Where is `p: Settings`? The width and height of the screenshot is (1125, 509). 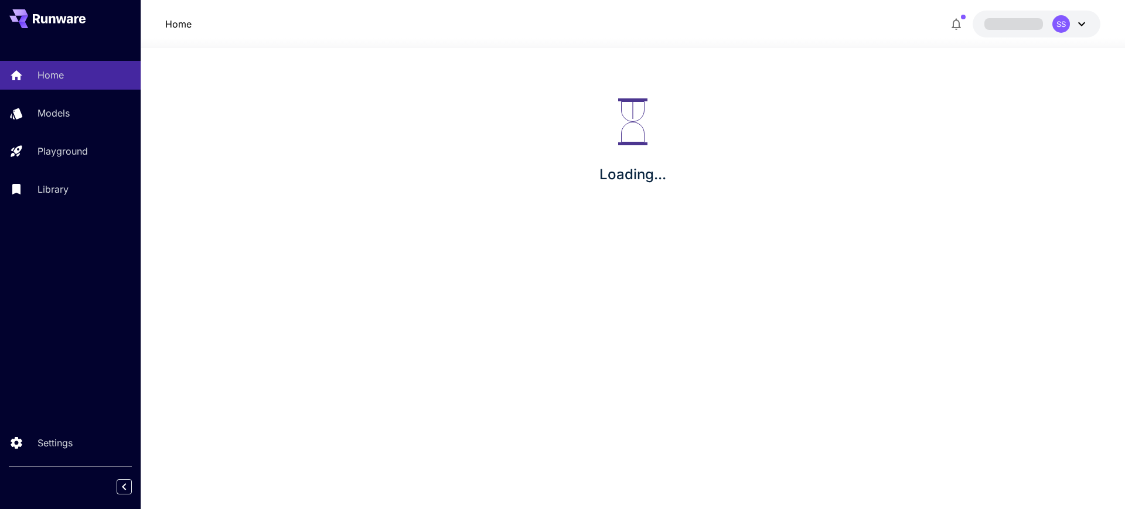
p: Settings is located at coordinates (55, 443).